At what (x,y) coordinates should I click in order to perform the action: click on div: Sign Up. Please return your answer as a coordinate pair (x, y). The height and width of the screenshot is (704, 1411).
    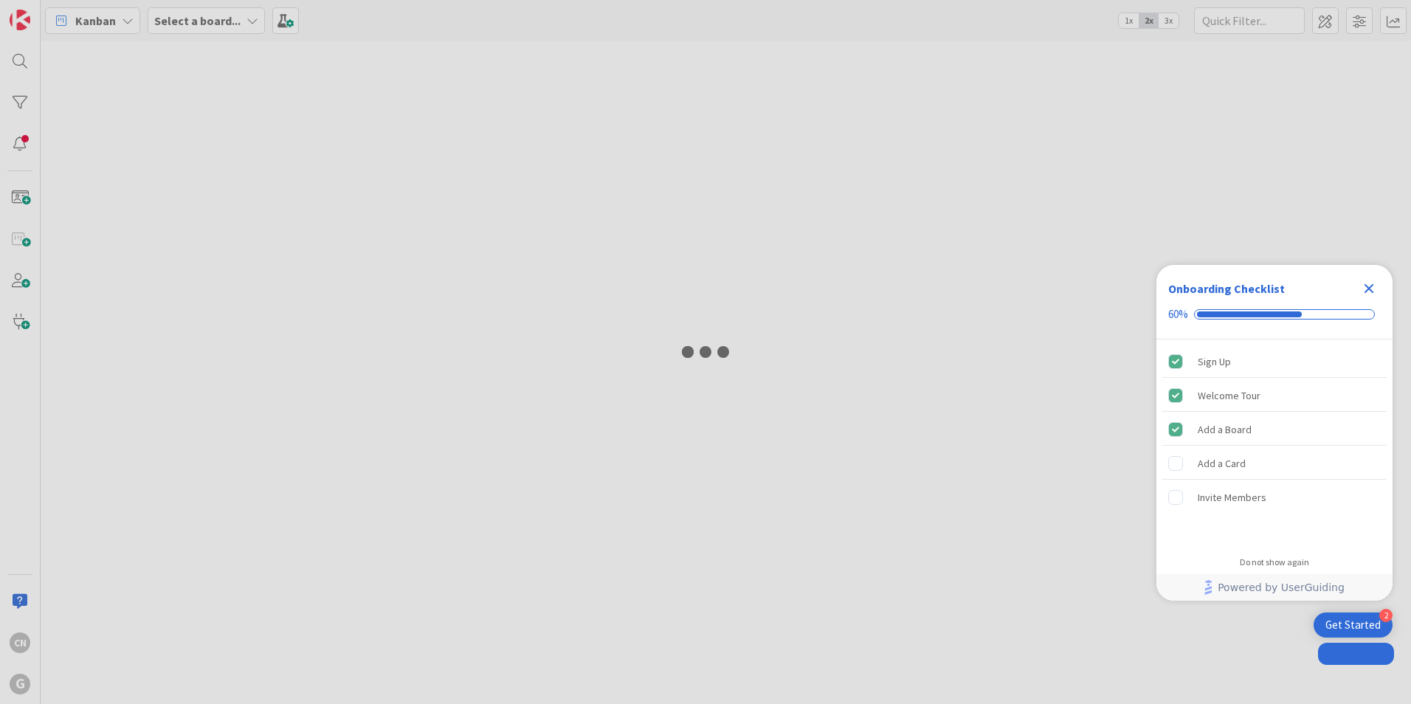
    Looking at the image, I should click on (1214, 361).